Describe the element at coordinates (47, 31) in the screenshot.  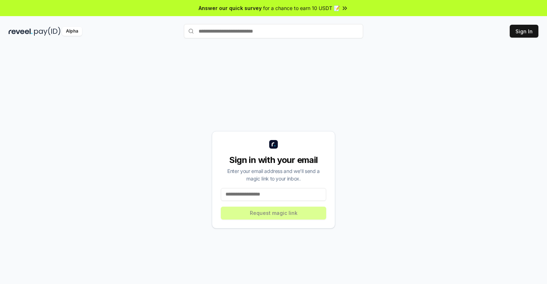
I see `img: pay_id` at that location.